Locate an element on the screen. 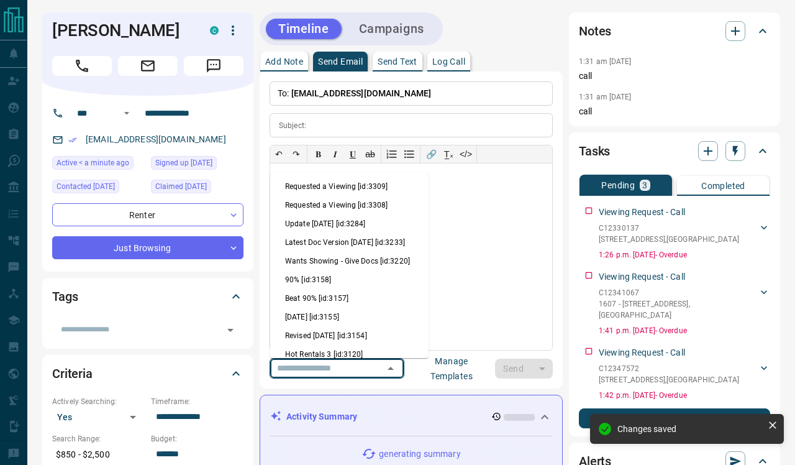 The height and width of the screenshot is (465, 795). p: Pending is located at coordinates (618, 185).